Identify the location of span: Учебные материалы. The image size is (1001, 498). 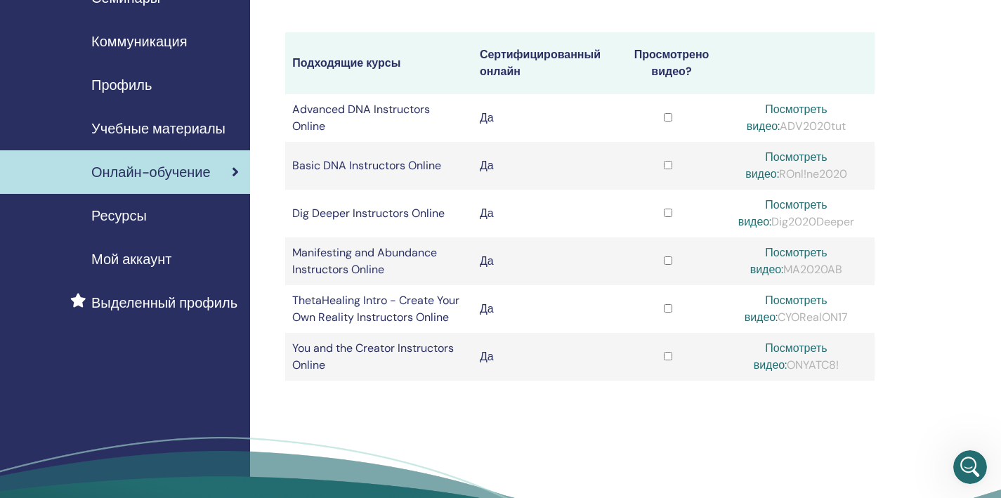
(158, 129).